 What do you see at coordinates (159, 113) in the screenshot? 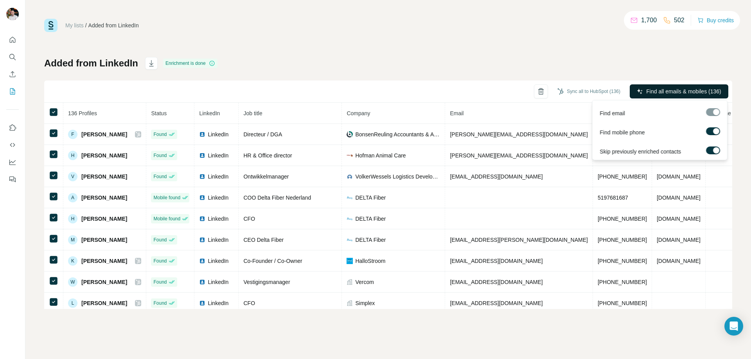
I see `span: Status` at bounding box center [159, 113].